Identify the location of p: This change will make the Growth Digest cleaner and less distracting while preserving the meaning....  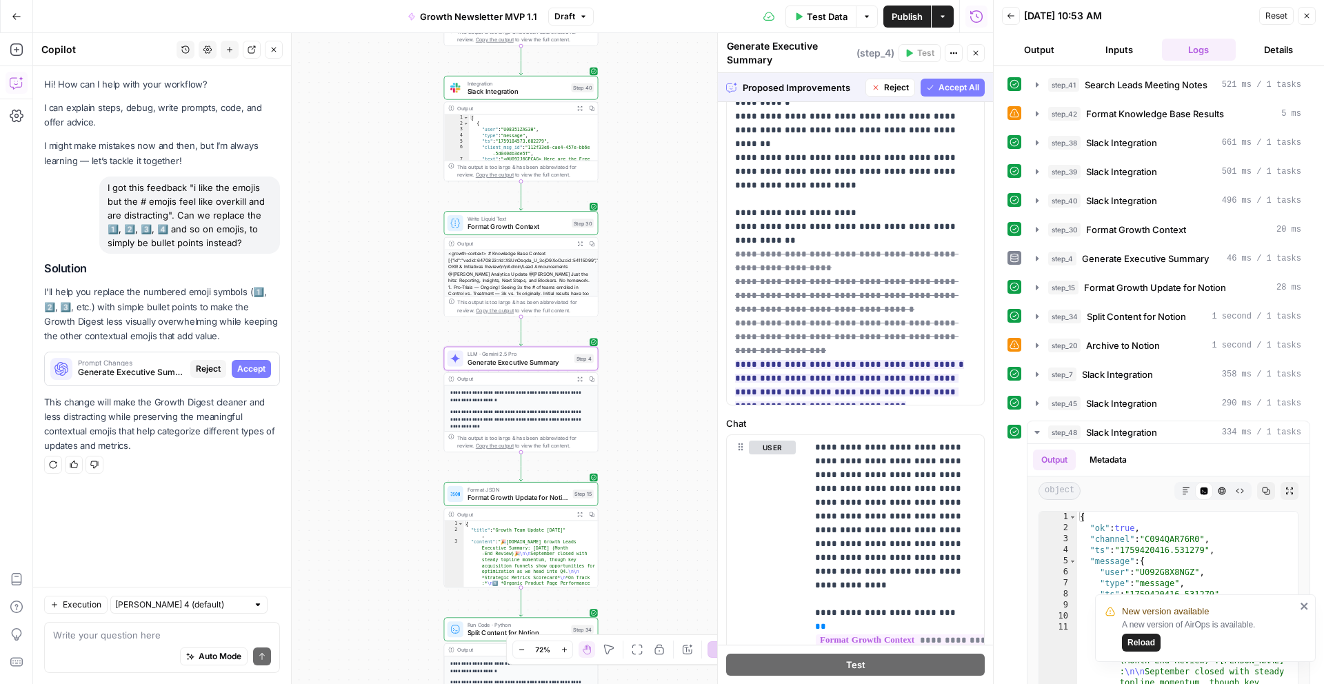
(162, 424).